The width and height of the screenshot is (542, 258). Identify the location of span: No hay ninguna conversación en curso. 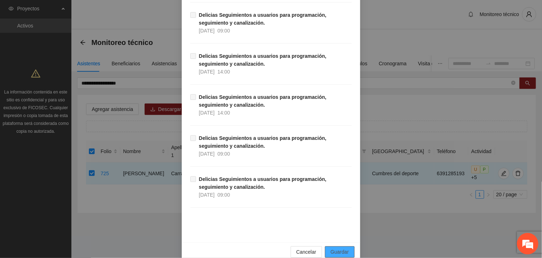
(70, 133).